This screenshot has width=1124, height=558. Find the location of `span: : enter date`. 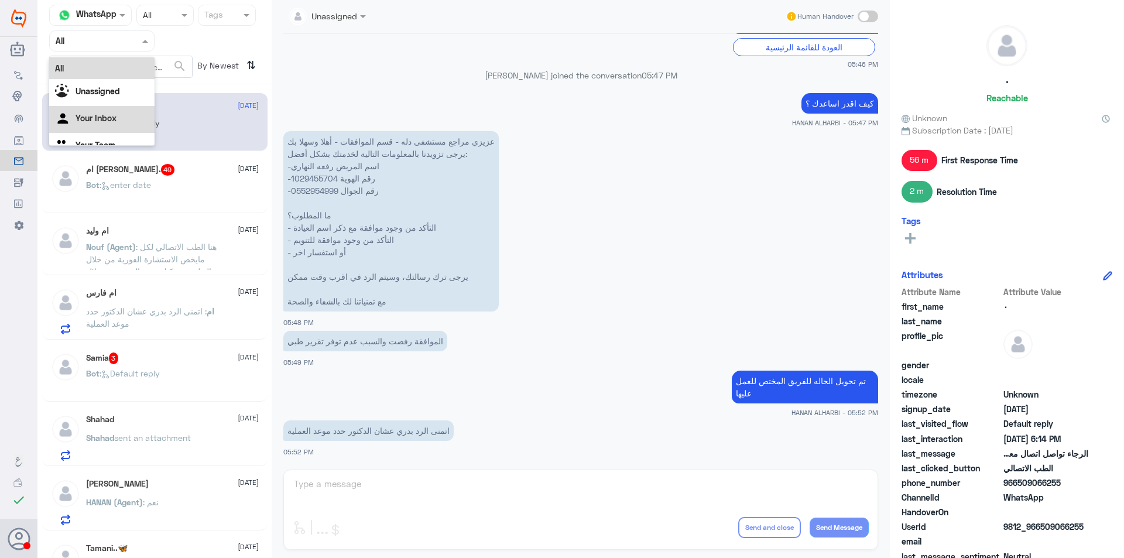

span: : enter date is located at coordinates (125, 184).